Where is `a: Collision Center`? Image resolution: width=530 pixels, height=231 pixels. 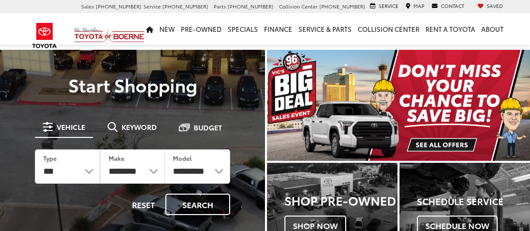 a: Collision Center is located at coordinates (388, 29).